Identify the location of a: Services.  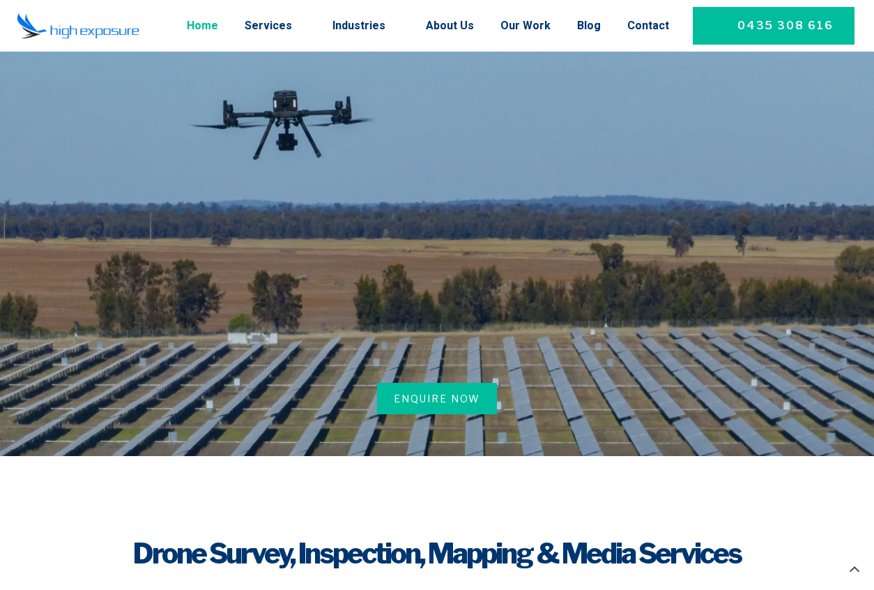
(275, 26).